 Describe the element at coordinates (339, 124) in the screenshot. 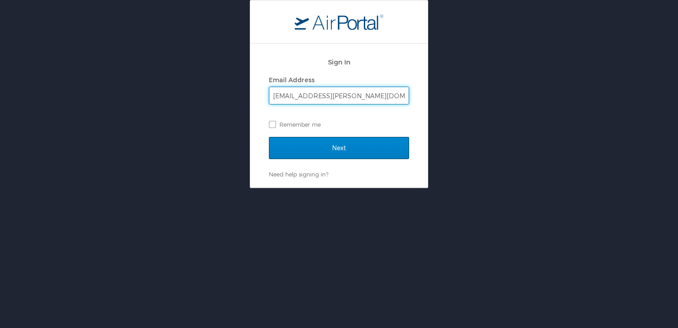

I see `label: Remember me` at that location.